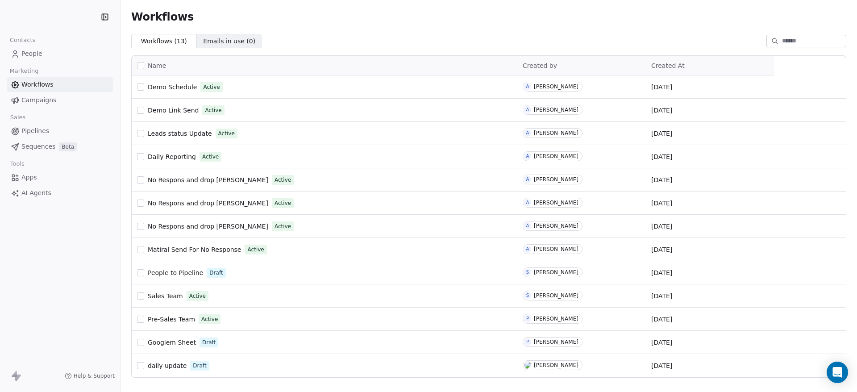 This screenshot has width=857, height=392. I want to click on span: Sequences, so click(38, 146).